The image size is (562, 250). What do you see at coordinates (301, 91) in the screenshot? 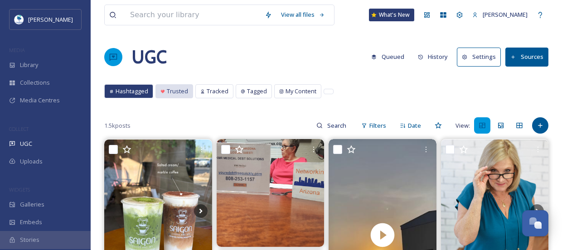
I see `span: My Content` at bounding box center [301, 91].